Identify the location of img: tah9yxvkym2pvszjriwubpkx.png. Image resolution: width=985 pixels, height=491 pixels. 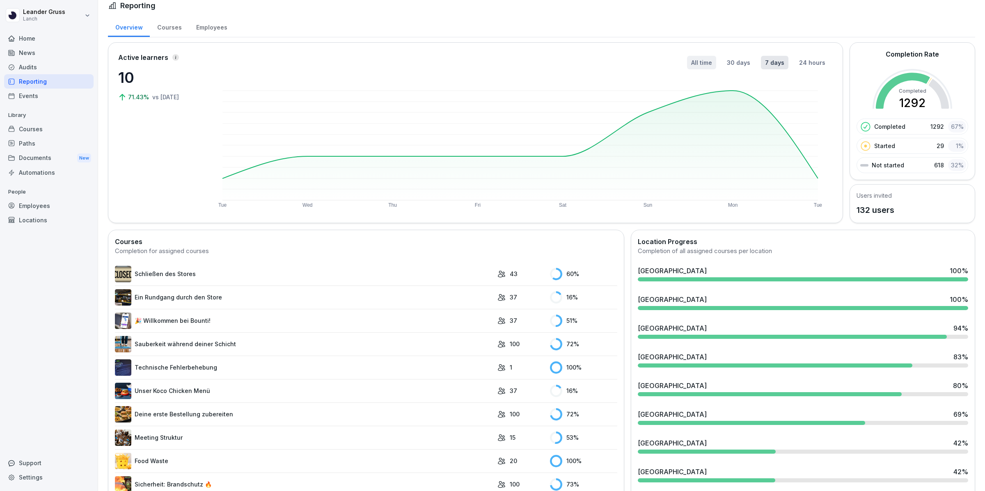
(123, 274).